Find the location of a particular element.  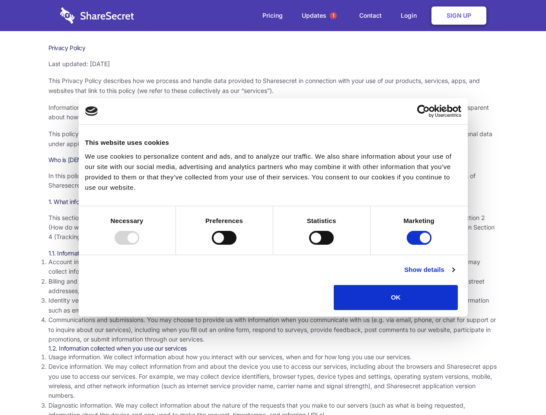

span: This policy uses the term “personal data” to refer to information that is related to an identifie... is located at coordinates (270, 138).